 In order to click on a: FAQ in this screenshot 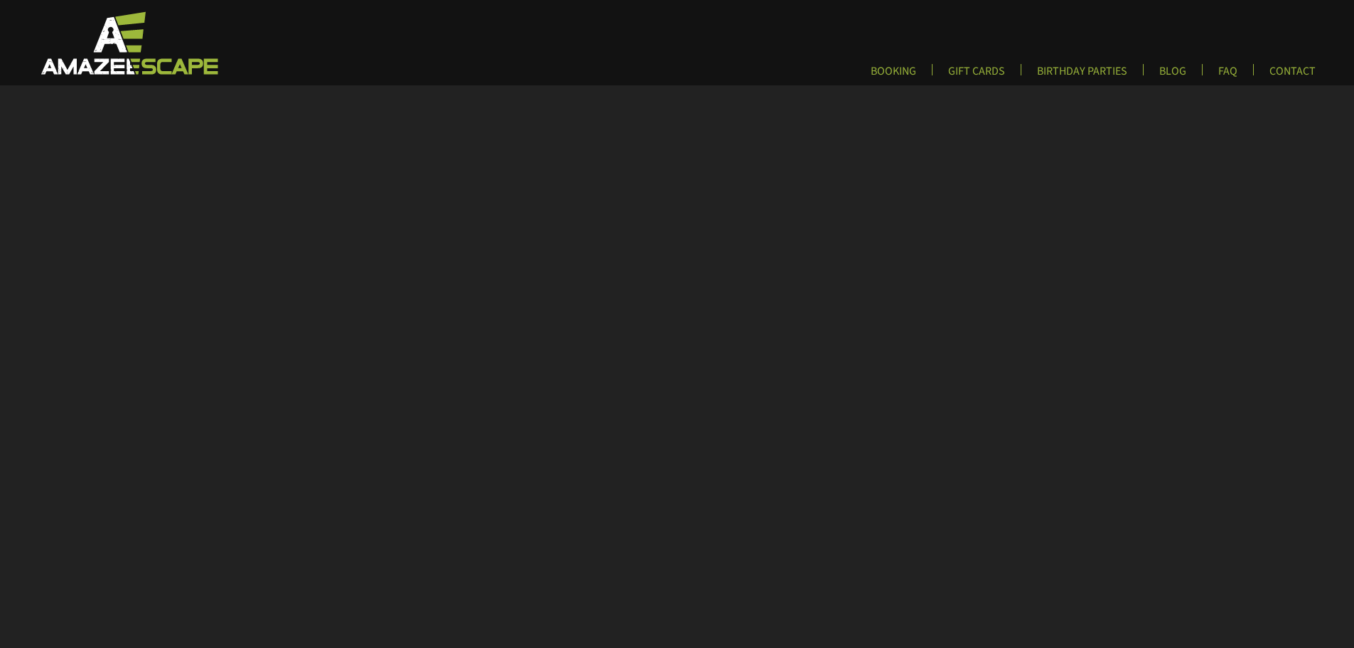, I will do `click(1228, 75)`.